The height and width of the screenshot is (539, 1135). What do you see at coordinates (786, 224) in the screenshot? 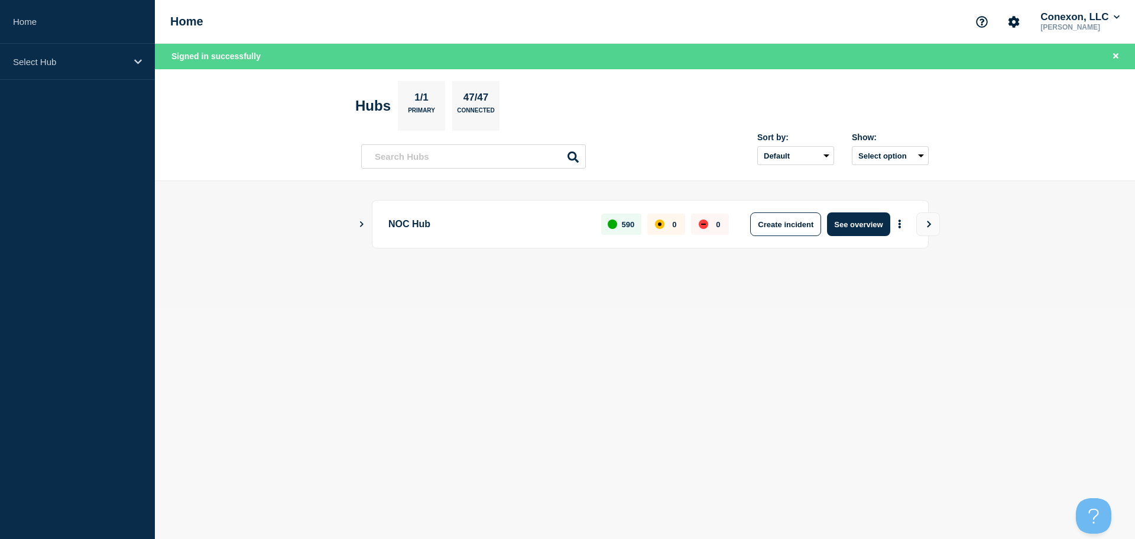
I see `button: Create incident` at bounding box center [786, 224].